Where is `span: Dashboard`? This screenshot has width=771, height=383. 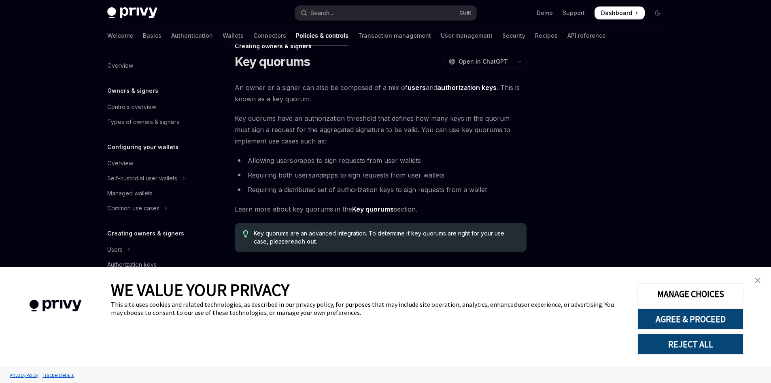
span: Dashboard is located at coordinates (616, 13).